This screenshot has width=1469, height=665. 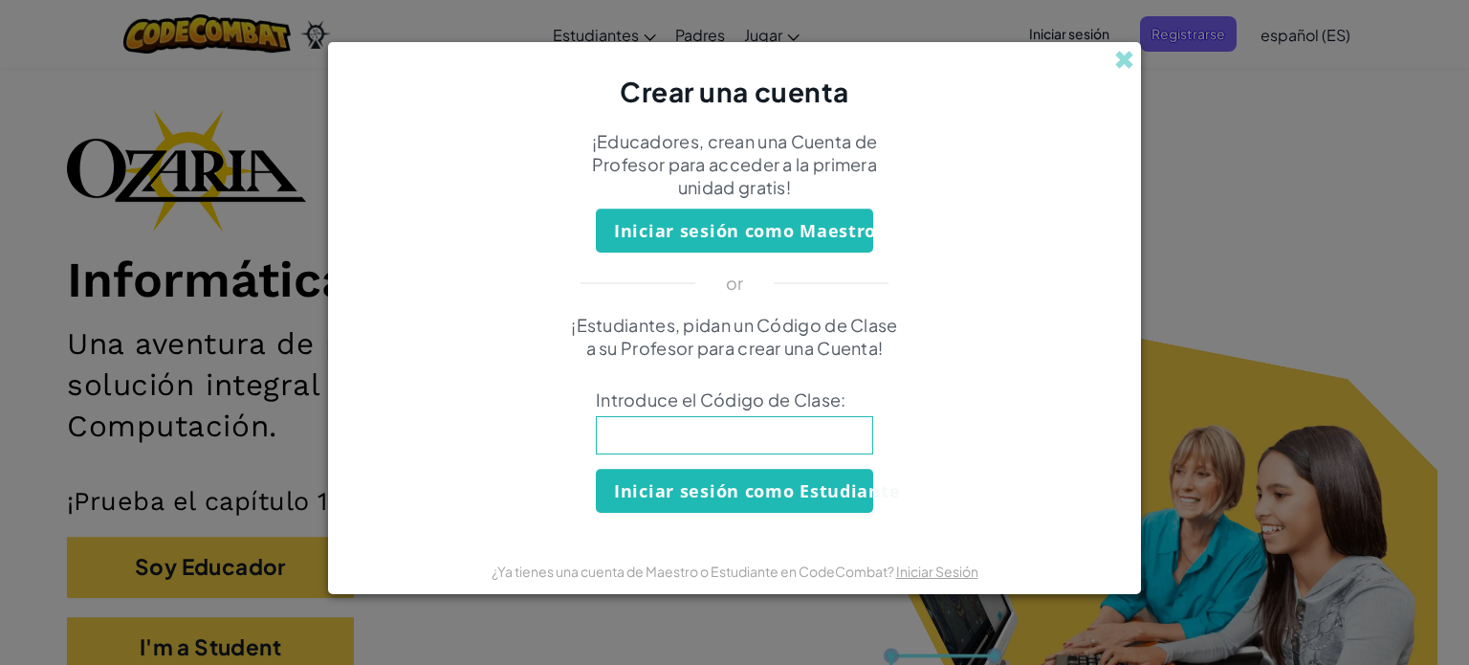 I want to click on p: or, so click(x=734, y=283).